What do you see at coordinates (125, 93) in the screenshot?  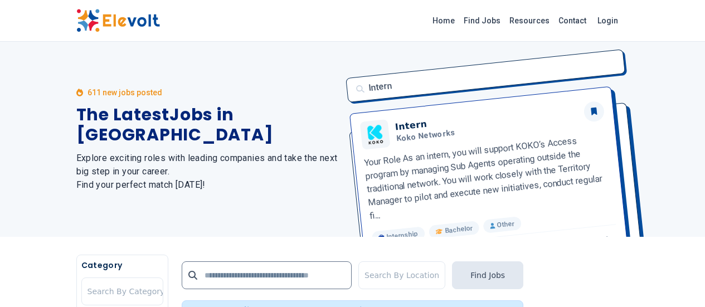 I see `p: 611 new jobs posted` at bounding box center [125, 93].